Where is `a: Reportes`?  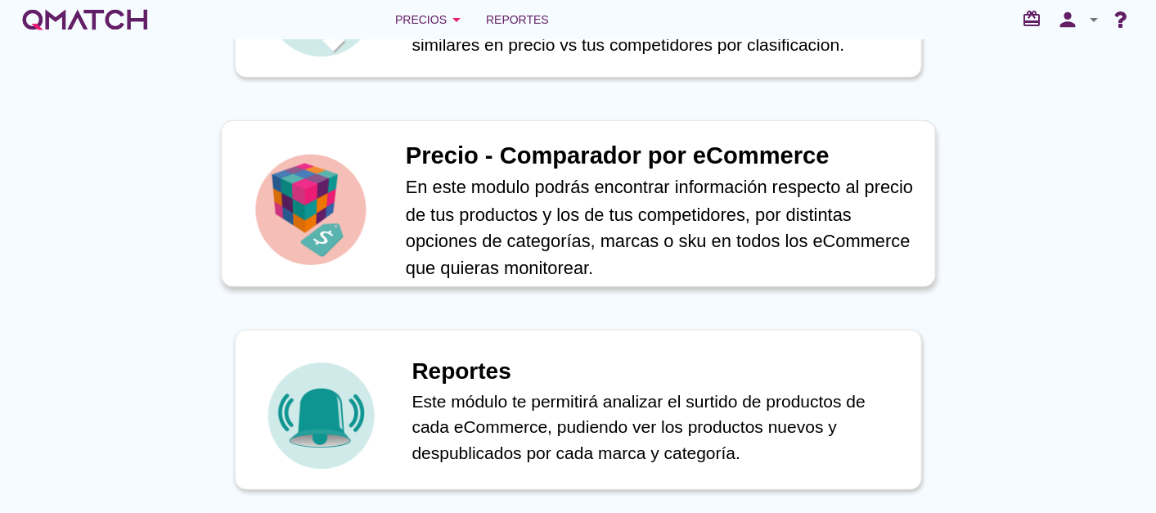
a: Reportes is located at coordinates (517, 20).